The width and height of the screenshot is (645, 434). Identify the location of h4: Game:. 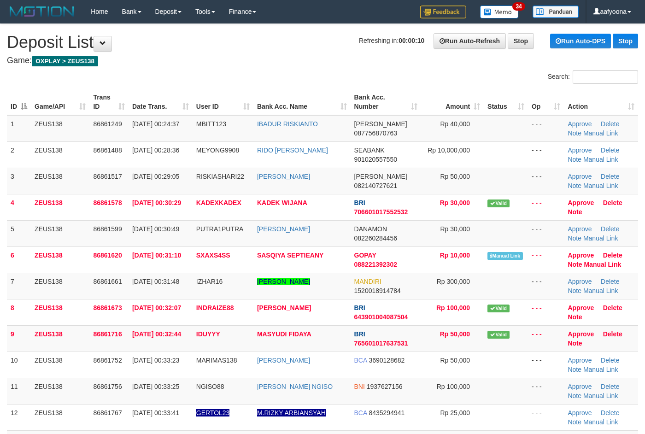
(322, 61).